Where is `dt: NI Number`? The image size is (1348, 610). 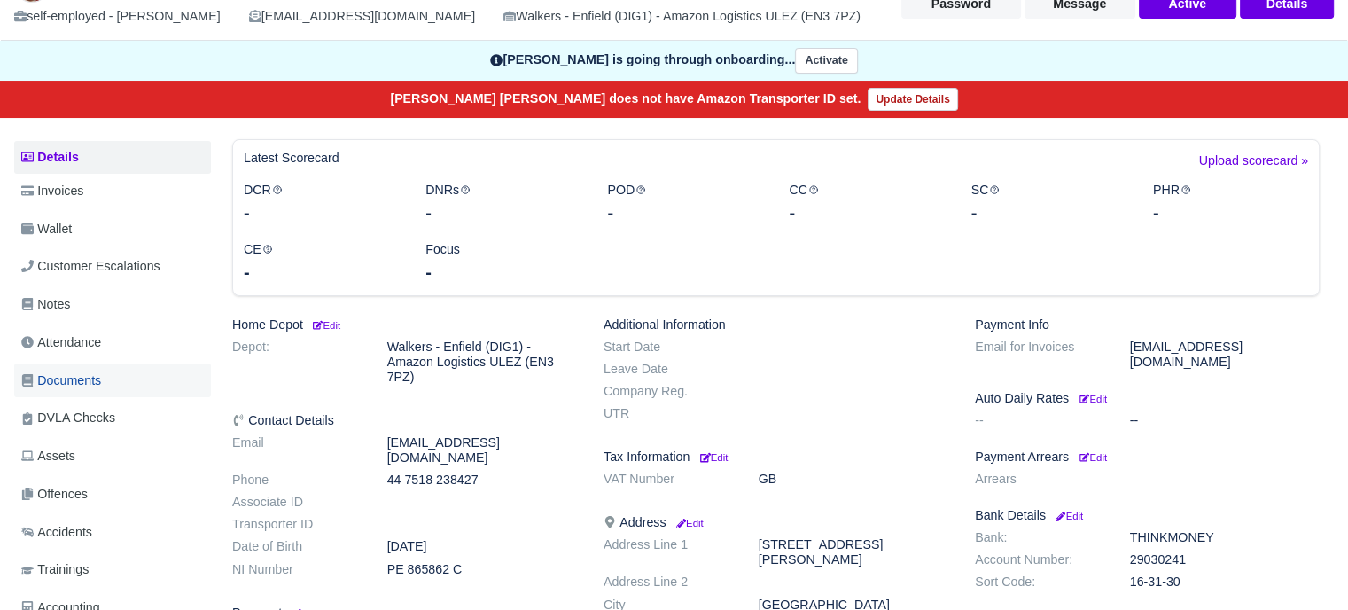
dt: NI Number is located at coordinates (296, 569).